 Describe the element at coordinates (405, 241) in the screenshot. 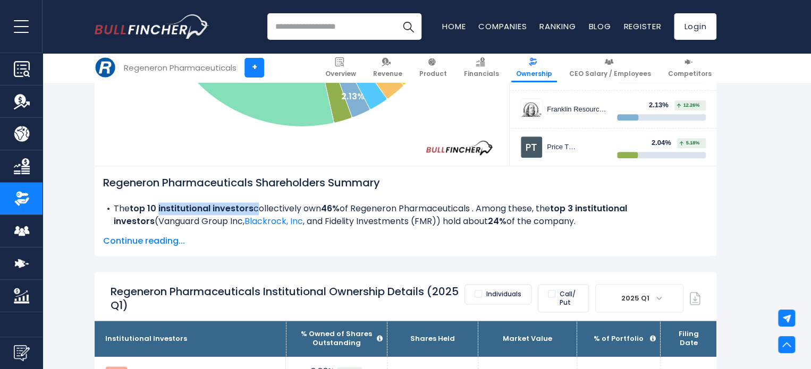

I see `span: Continue reading...` at that location.